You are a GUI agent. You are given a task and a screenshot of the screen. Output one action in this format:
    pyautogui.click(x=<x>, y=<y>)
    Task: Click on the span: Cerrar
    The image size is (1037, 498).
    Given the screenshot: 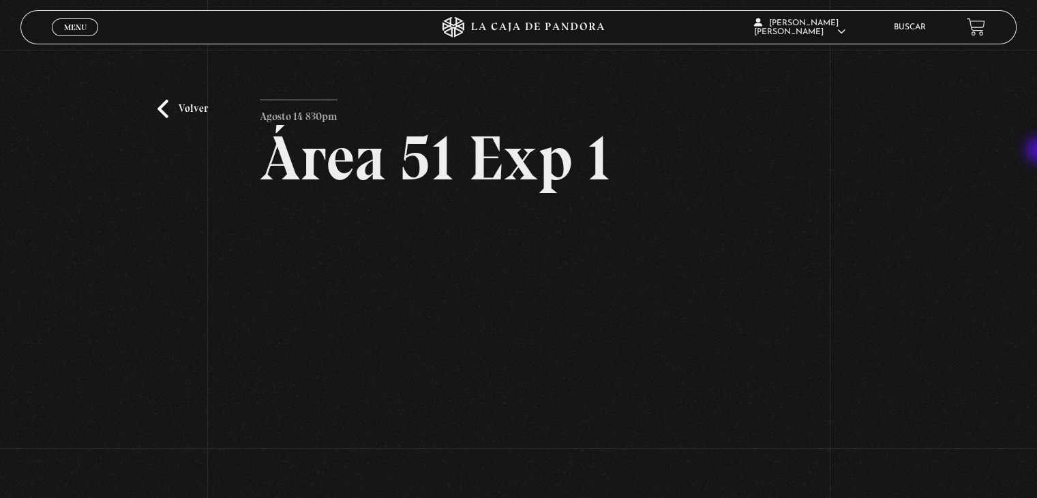 What is the action you would take?
    pyautogui.click(x=75, y=39)
    